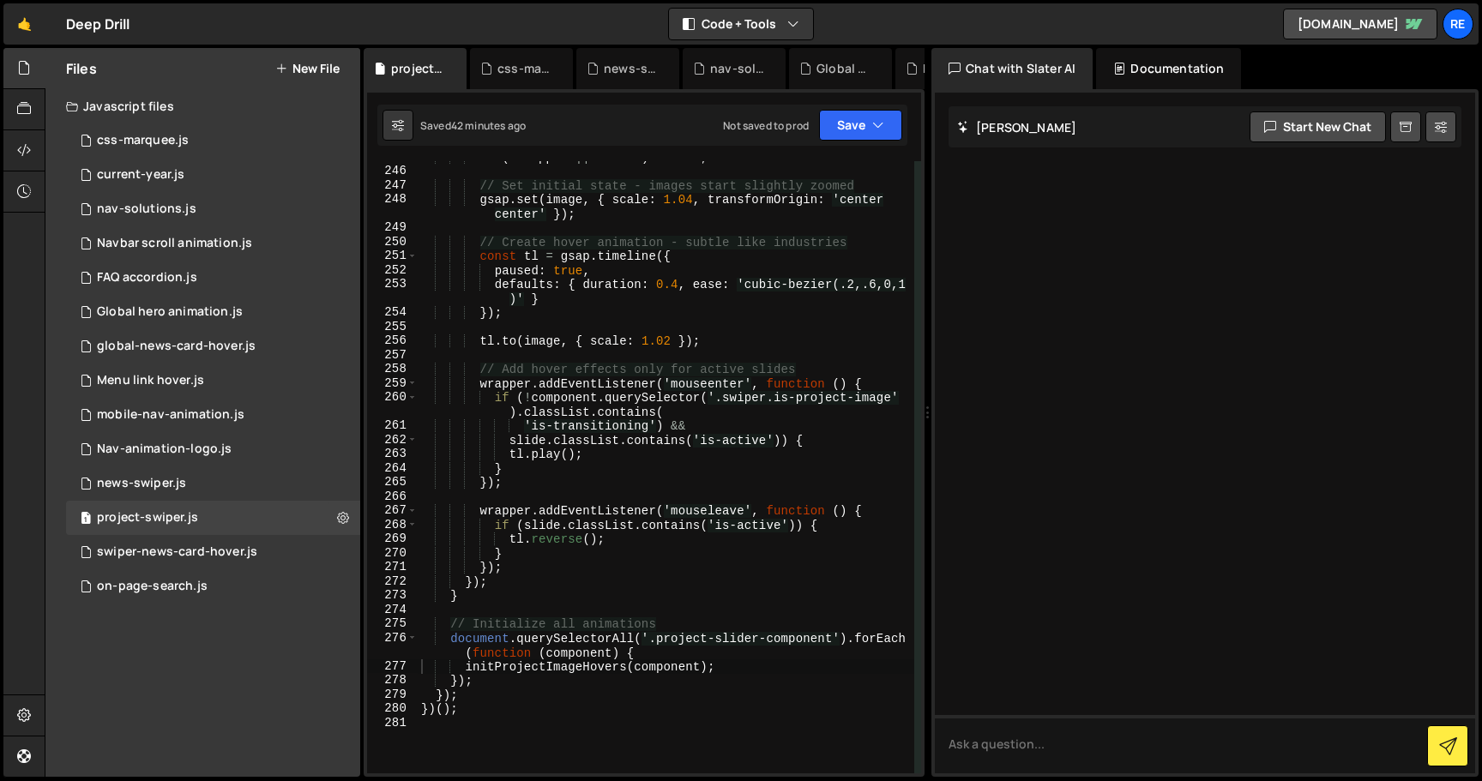 The image size is (1482, 781). I want to click on div: 17275/47957.js, so click(213, 244).